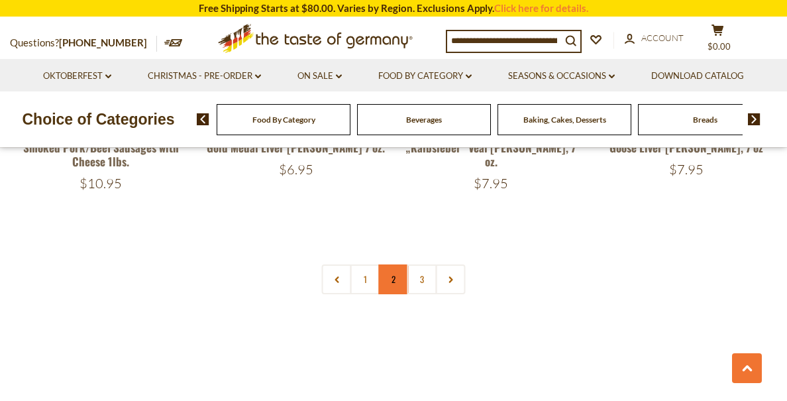 This screenshot has height=401, width=787. Describe the element at coordinates (663, 38) in the screenshot. I see `span: Account` at that location.